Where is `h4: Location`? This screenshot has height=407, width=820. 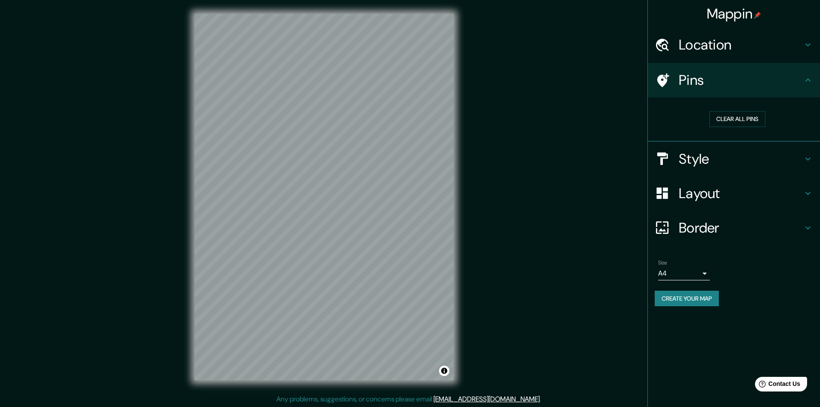
h4: Location is located at coordinates (741, 45).